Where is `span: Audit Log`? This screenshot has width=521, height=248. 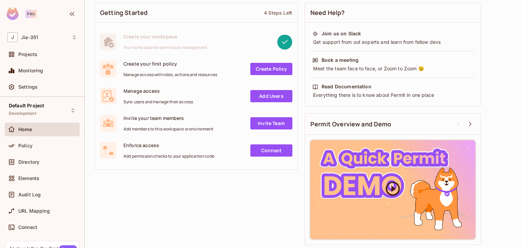
span: Audit Log is located at coordinates (30, 195).